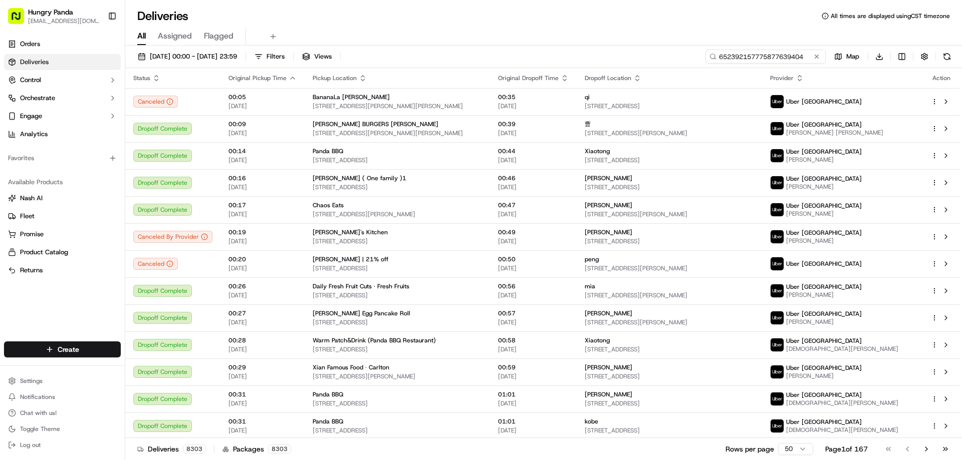 The height and width of the screenshot is (460, 962). What do you see at coordinates (257, 78) in the screenshot?
I see `span: Original Pickup Time` at bounding box center [257, 78].